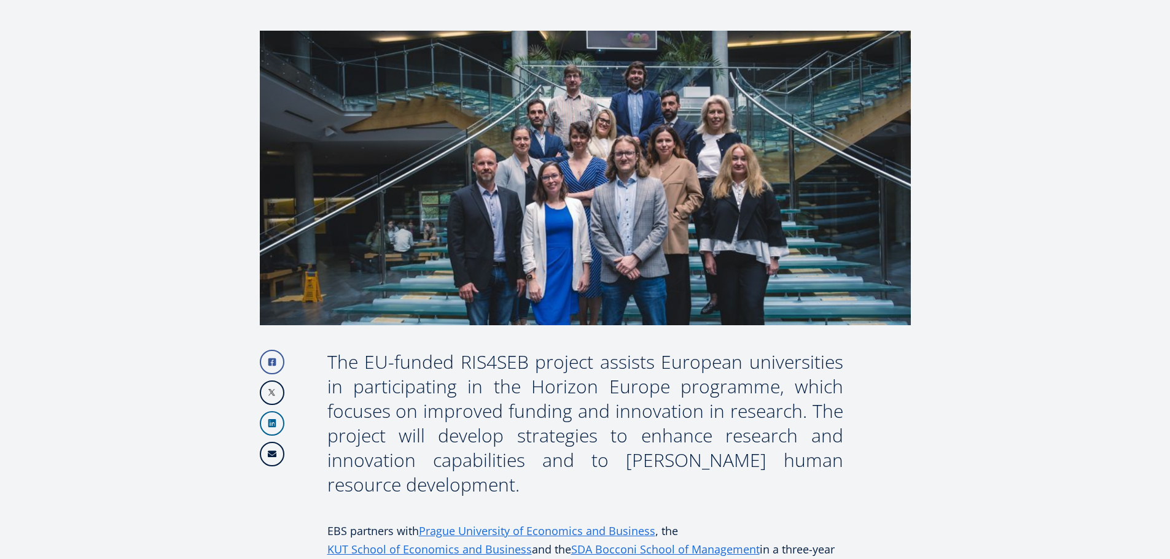 This screenshot has width=1170, height=559. What do you see at coordinates (272, 362) in the screenshot?
I see `a: Facebook` at bounding box center [272, 362].